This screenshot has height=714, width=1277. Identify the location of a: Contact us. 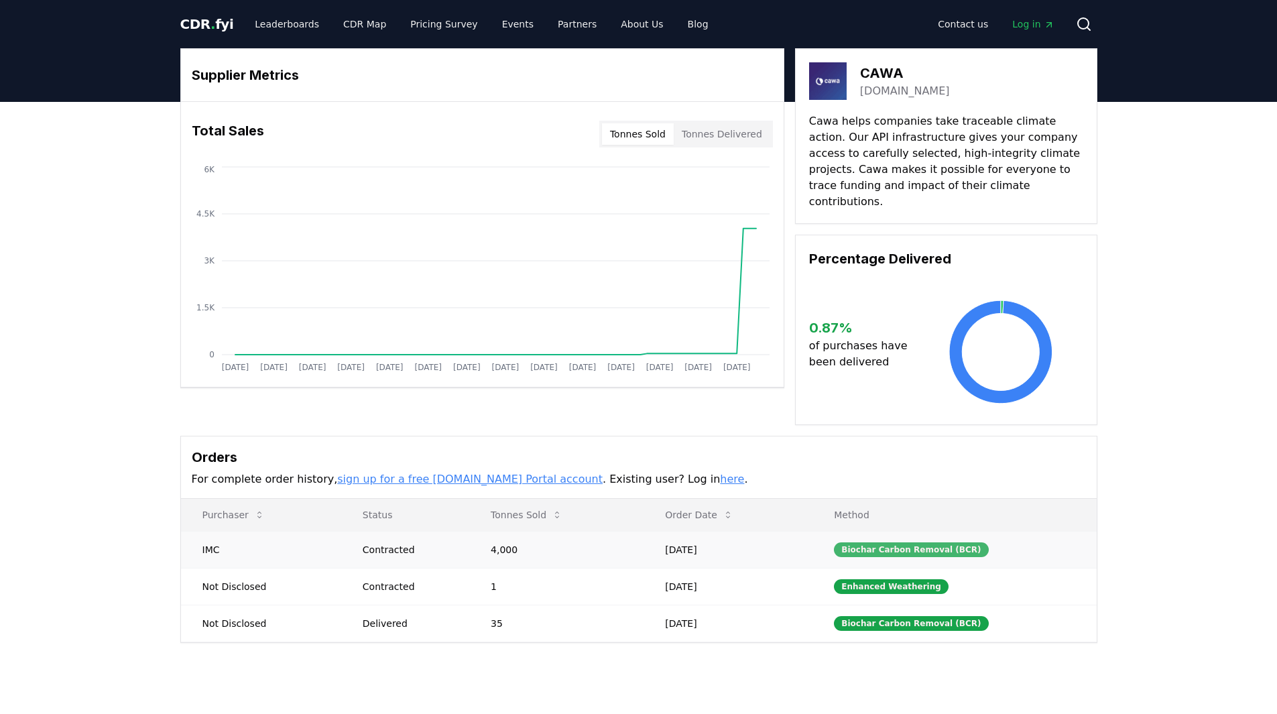
(963, 24).